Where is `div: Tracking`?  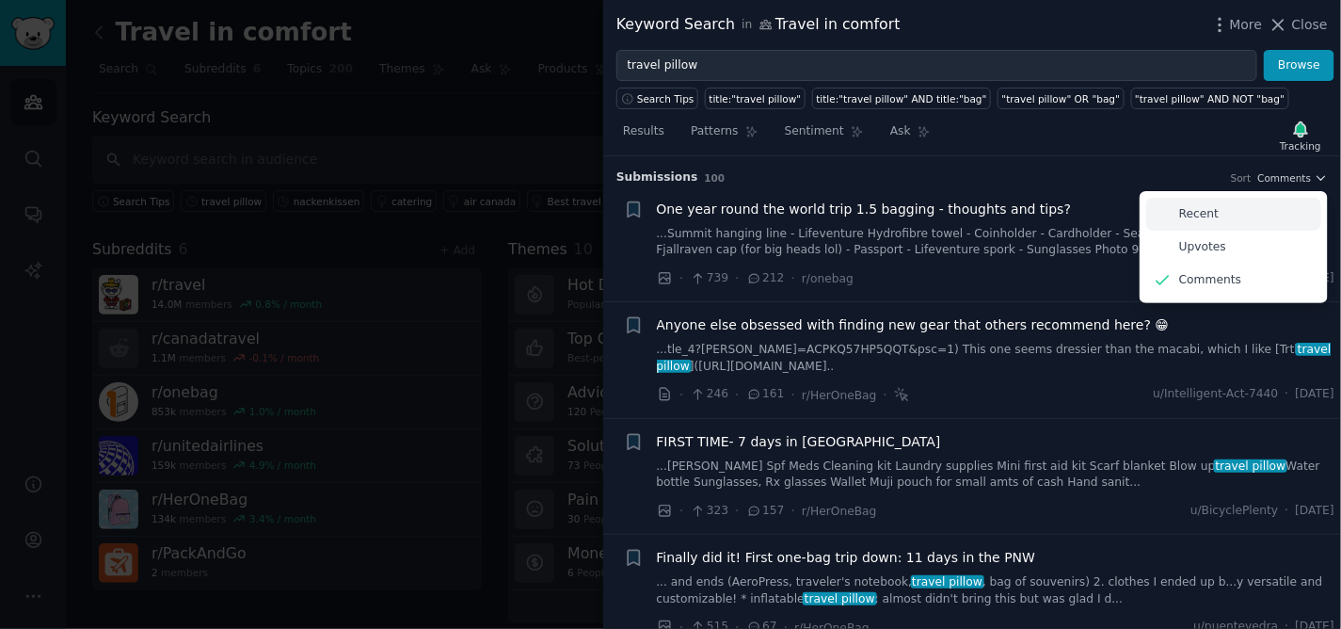
div: Tracking is located at coordinates (1301, 146).